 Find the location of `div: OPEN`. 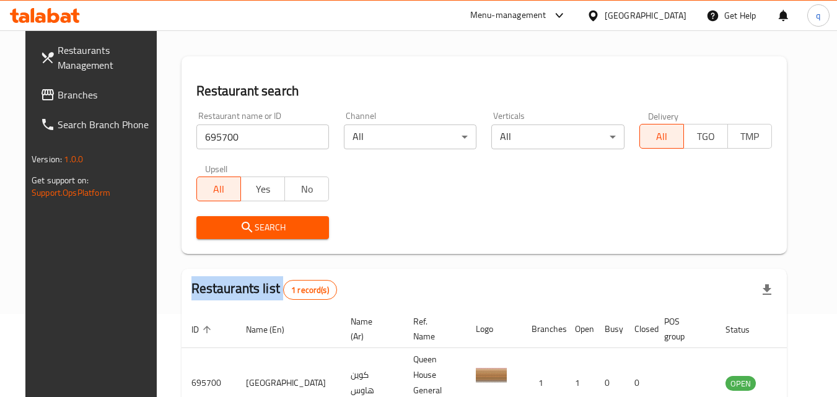

div: OPEN is located at coordinates (740, 383).